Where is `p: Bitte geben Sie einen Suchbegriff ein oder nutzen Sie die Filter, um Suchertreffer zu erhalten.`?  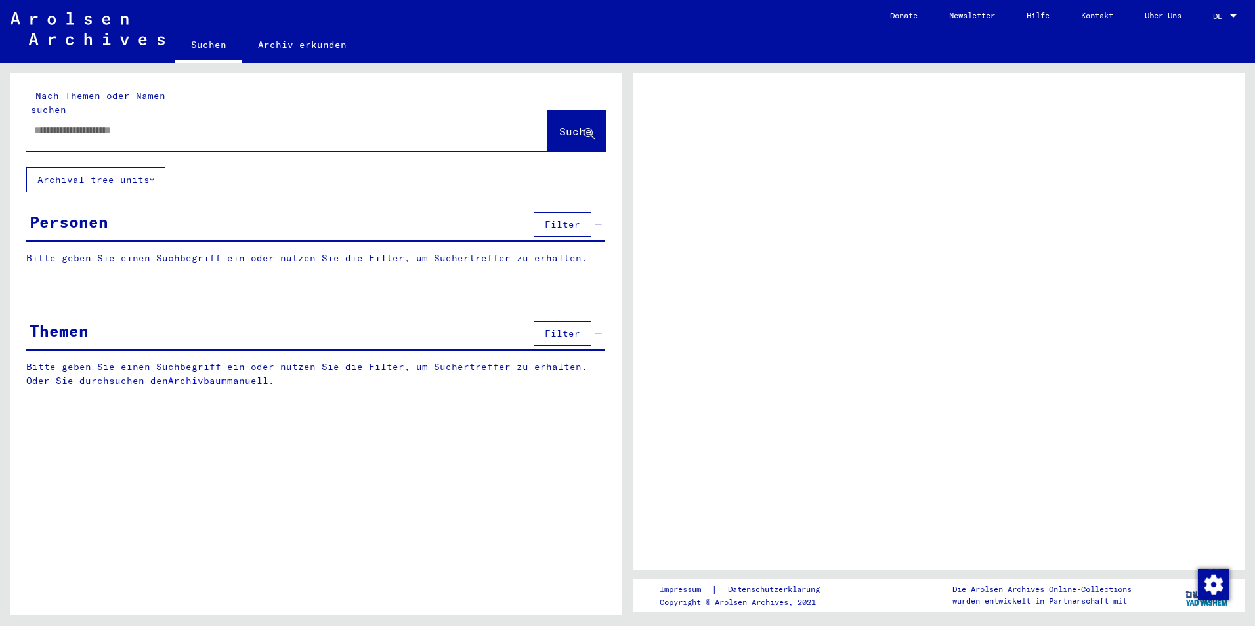
p: Bitte geben Sie einen Suchbegriff ein oder nutzen Sie die Filter, um Suchertreffer zu erhalten. is located at coordinates (316, 258).